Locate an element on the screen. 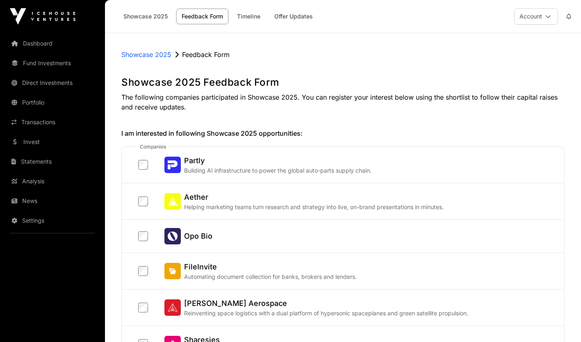  a: Feedback Form is located at coordinates (202, 16).